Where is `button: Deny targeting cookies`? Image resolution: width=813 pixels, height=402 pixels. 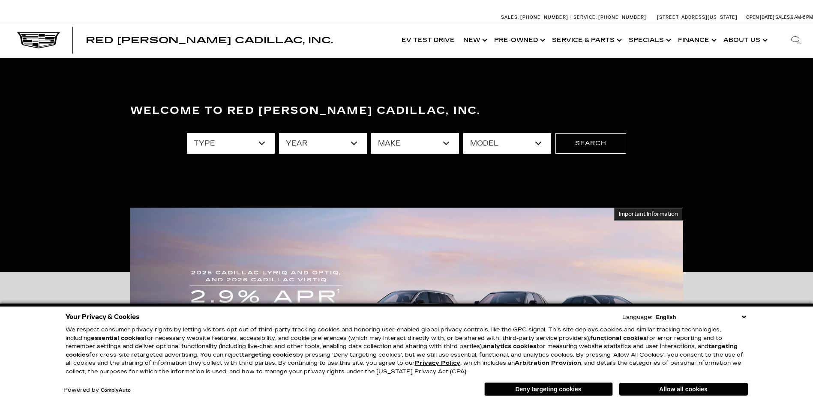
button: Deny targeting cookies is located at coordinates (549, 390).